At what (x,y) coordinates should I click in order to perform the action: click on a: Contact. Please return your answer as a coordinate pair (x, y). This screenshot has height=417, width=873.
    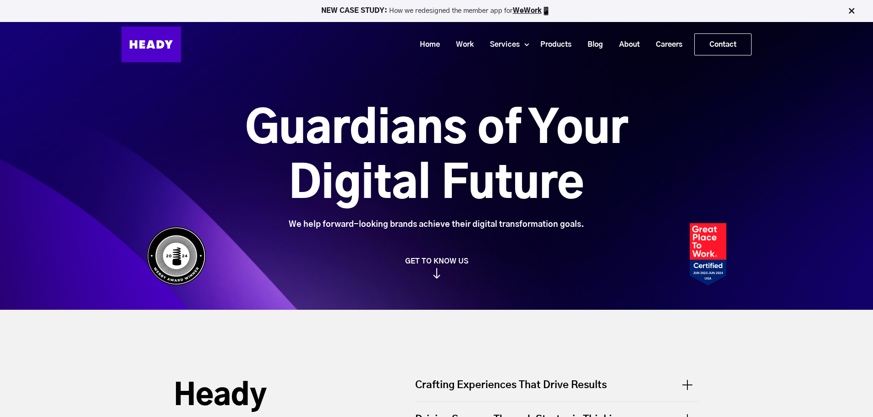
    Looking at the image, I should click on (723, 44).